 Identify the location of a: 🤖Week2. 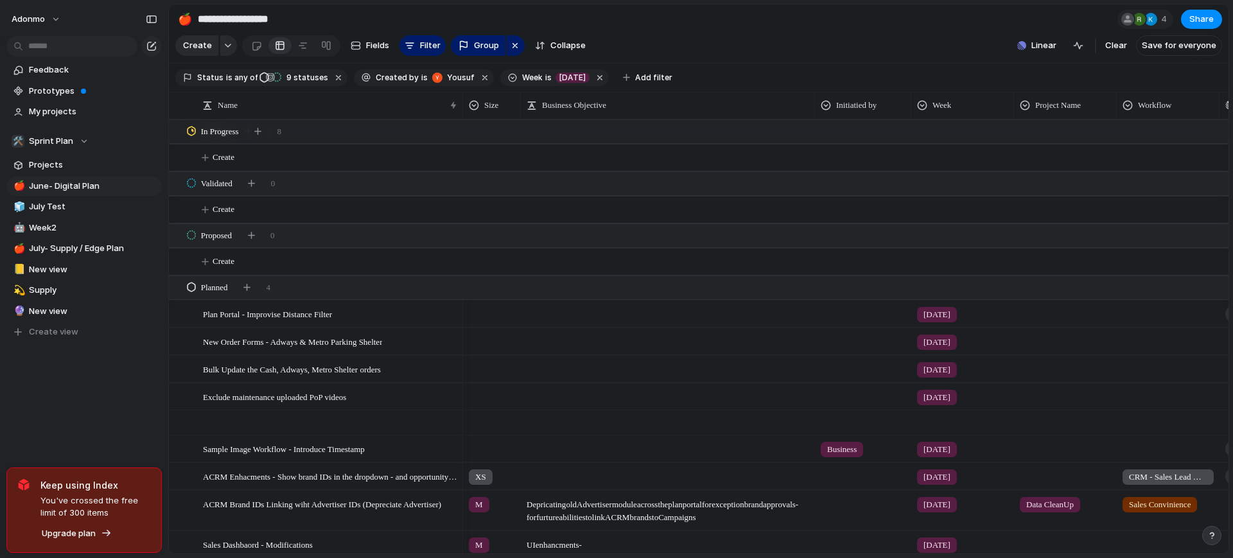
(84, 228).